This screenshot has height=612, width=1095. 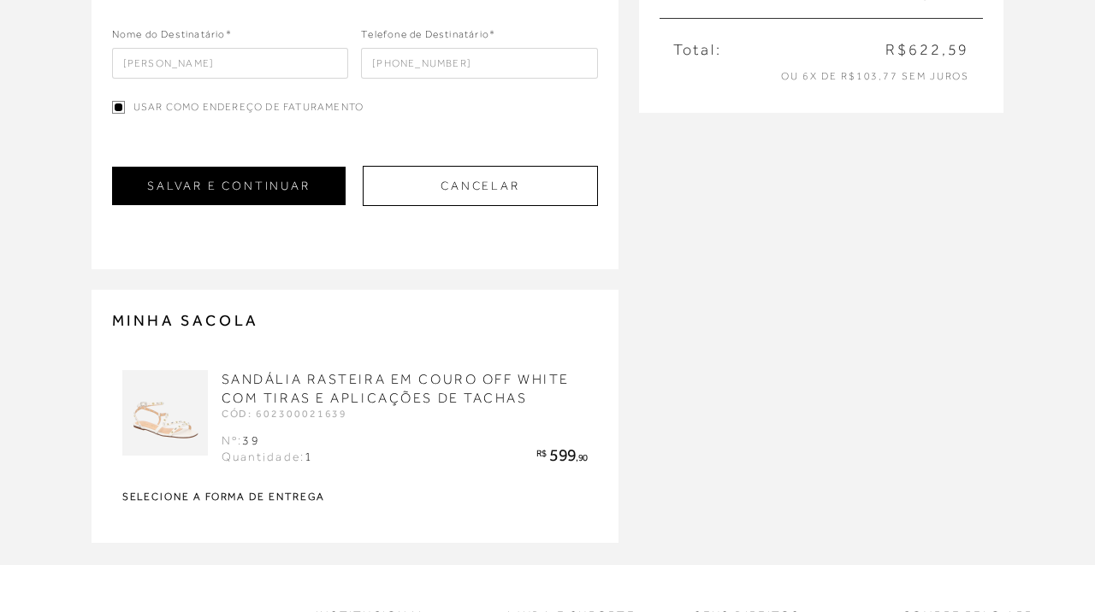 I want to click on div: Nº:, so click(x=268, y=441).